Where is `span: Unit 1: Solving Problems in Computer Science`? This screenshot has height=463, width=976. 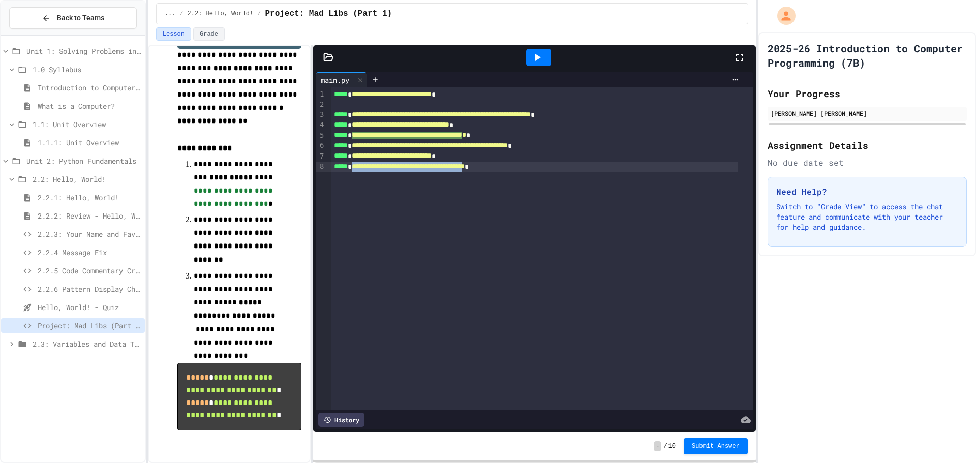 span: Unit 1: Solving Problems in Computer Science is located at coordinates (83, 51).